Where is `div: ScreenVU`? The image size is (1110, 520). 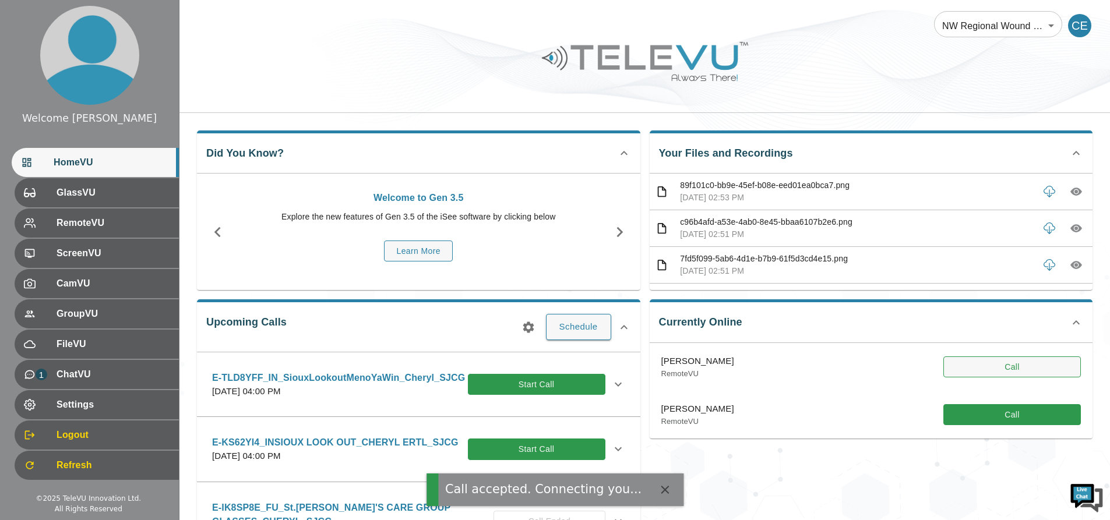 div: ScreenVU is located at coordinates (97, 254).